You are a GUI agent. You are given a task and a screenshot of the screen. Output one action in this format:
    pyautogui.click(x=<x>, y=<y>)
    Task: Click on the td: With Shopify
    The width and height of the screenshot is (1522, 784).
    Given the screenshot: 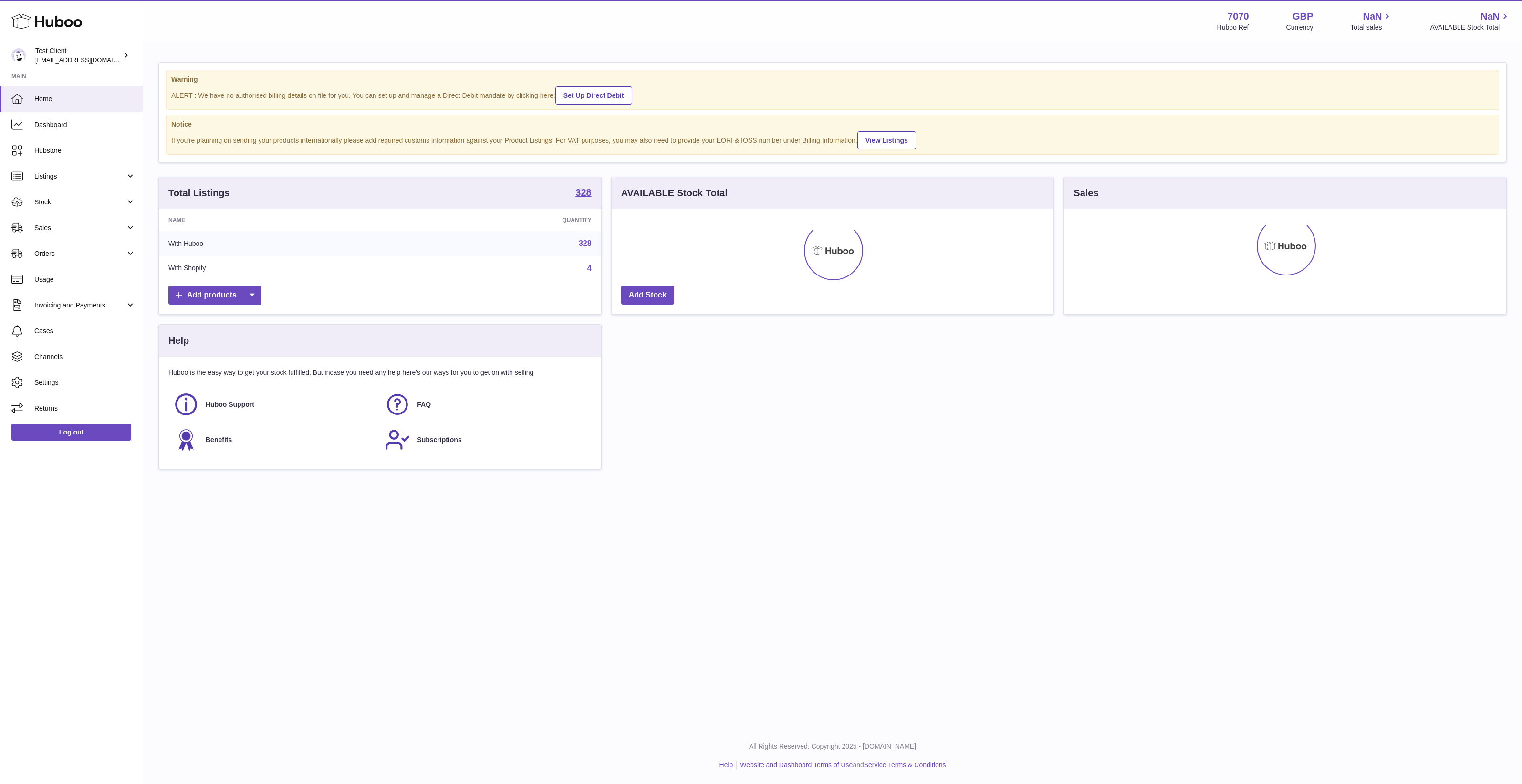 What is the action you would take?
    pyautogui.click(x=278, y=268)
    